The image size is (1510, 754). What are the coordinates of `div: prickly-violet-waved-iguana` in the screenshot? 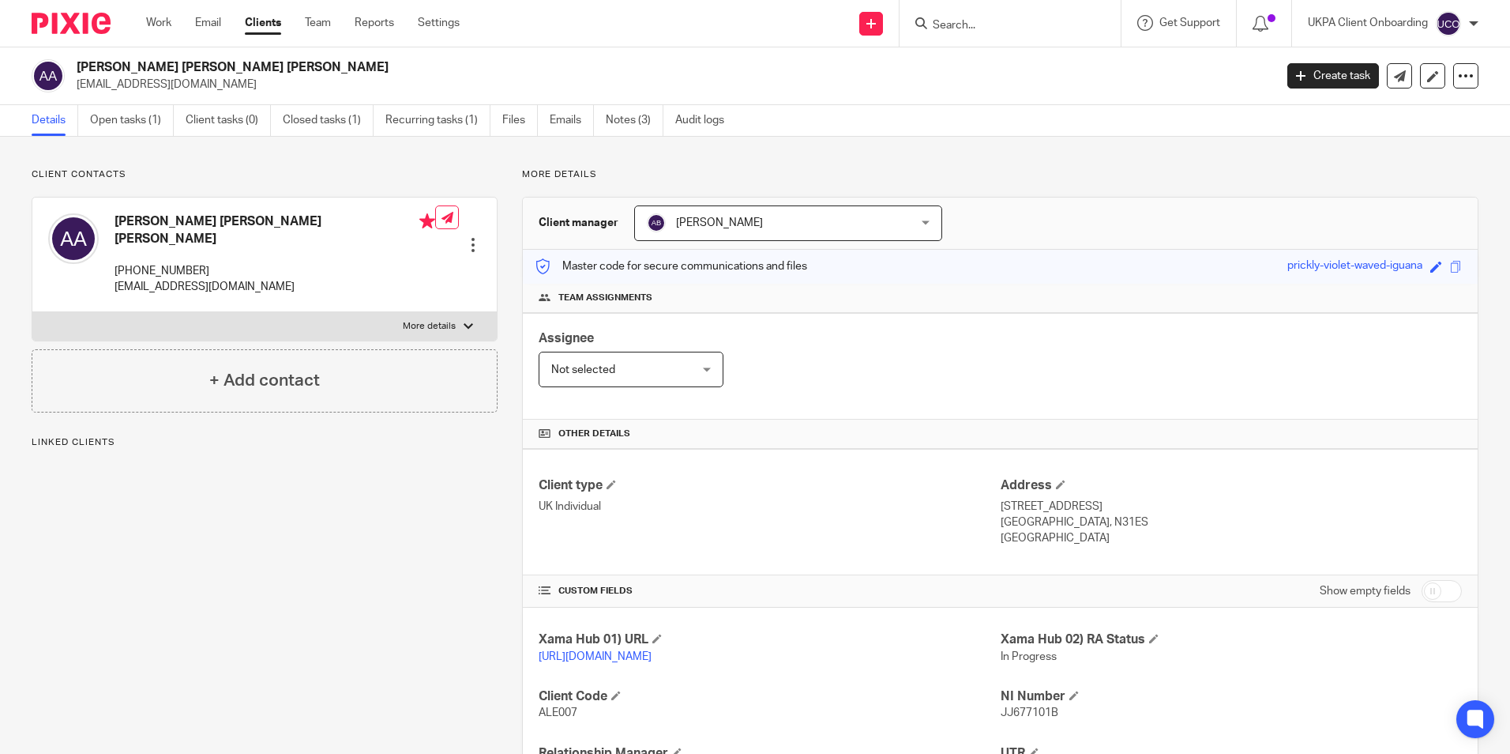 It's located at (1355, 266).